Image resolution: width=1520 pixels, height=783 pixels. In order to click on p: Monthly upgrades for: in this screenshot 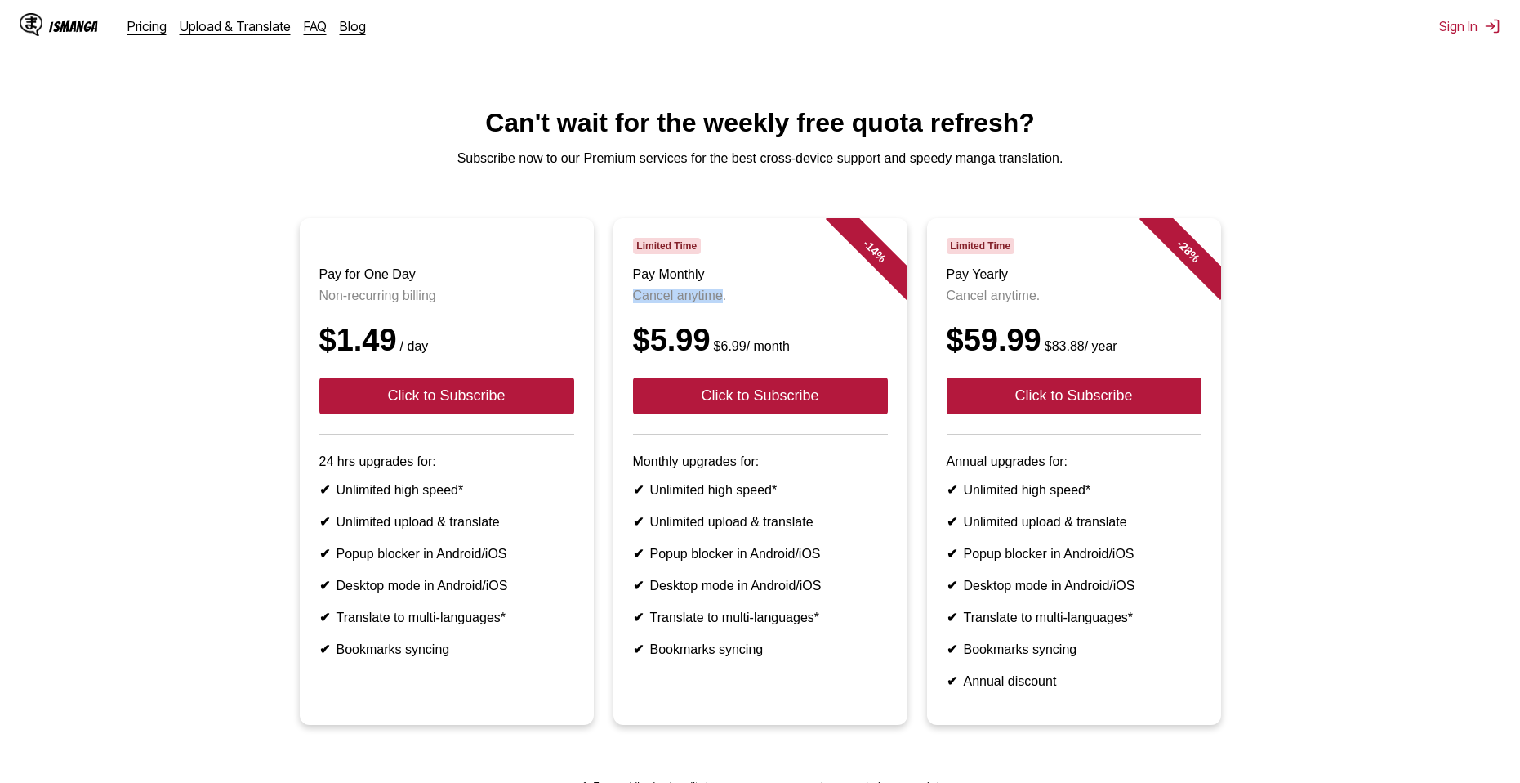, I will do `click(760, 461)`.